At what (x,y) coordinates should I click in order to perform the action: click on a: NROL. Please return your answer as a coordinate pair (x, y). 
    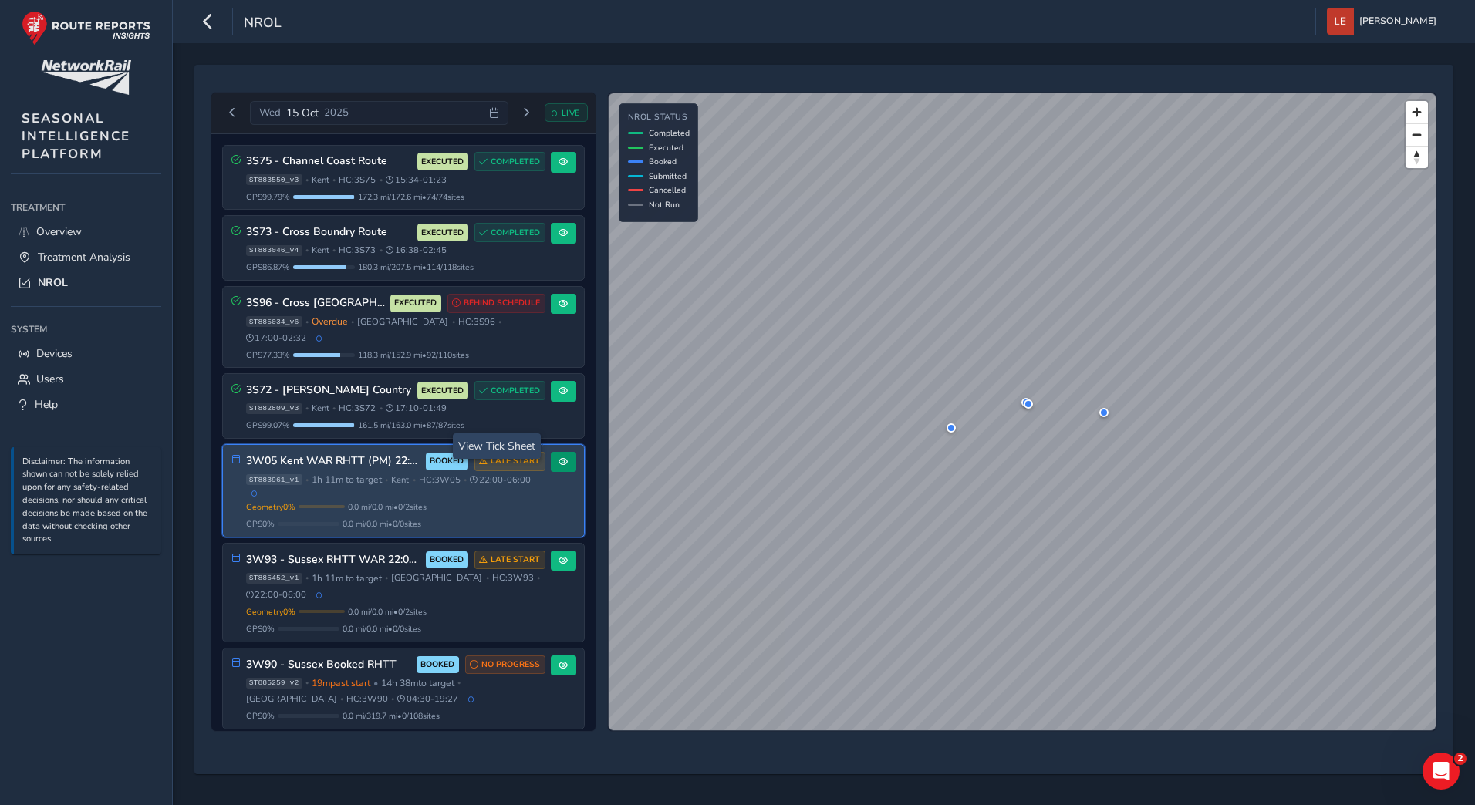
    Looking at the image, I should click on (86, 282).